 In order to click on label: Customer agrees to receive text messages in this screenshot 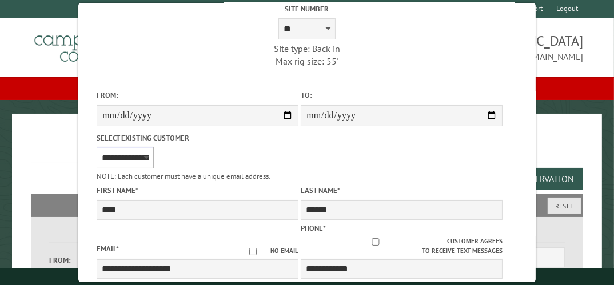, I will do `click(401, 246)`.